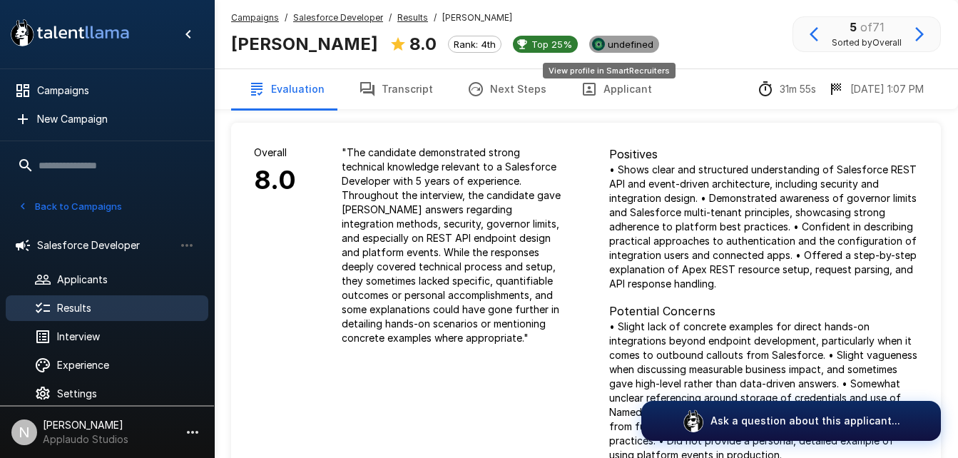  Describe the element at coordinates (805, 421) in the screenshot. I see `p: Ask a question about this applicant...` at that location.